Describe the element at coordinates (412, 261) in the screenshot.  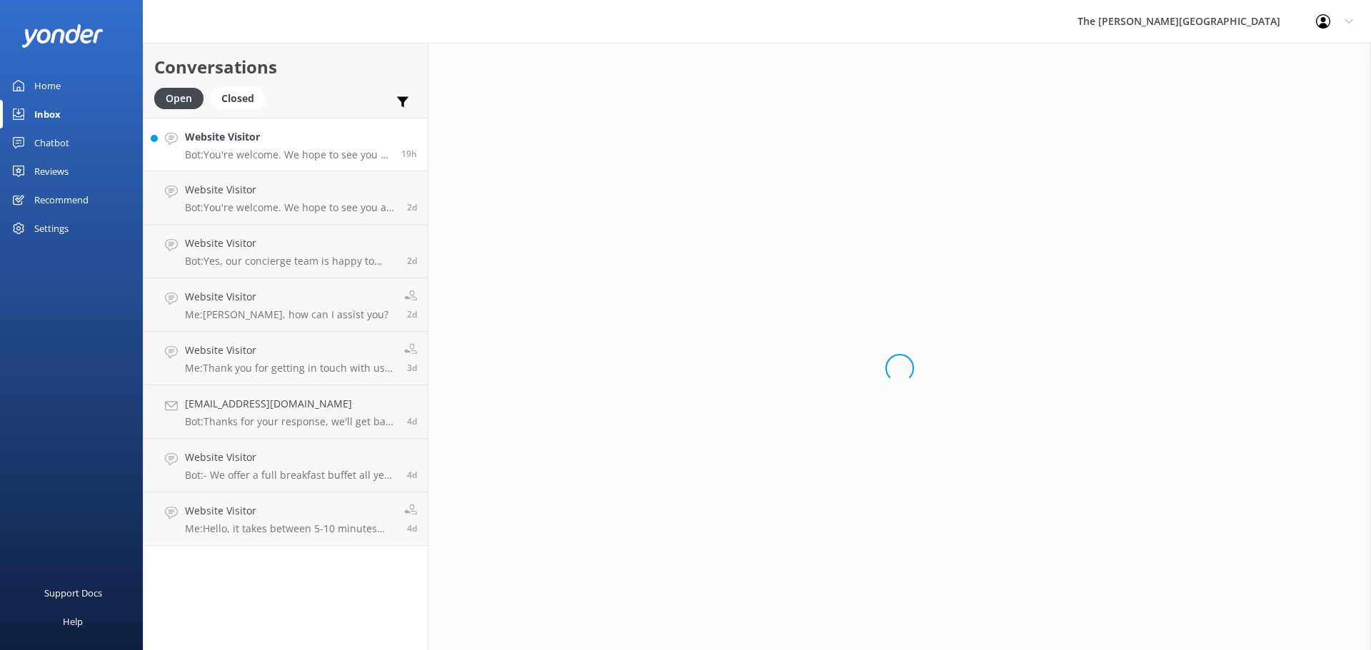
I see `span: Sep 17 2025 04:55am (UTC +12:00) Pacific/Auckland` at that location.